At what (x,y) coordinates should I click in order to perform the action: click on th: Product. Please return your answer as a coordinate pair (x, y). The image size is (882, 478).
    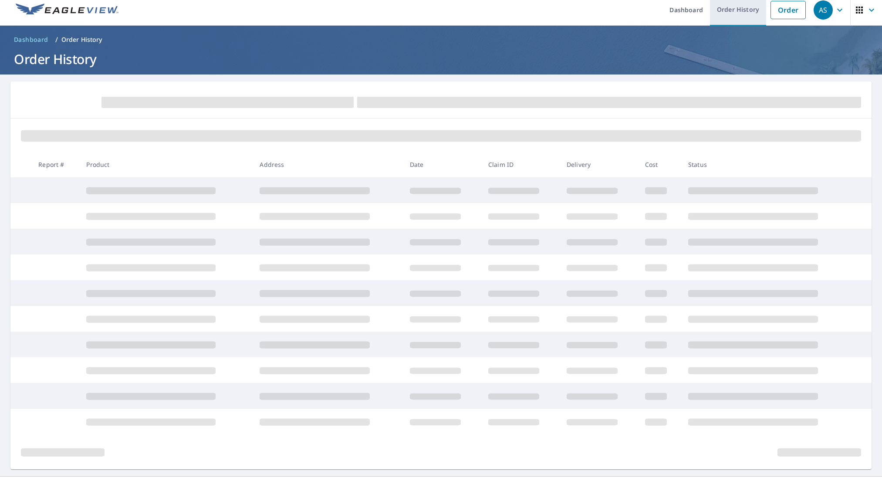
    Looking at the image, I should click on (166, 164).